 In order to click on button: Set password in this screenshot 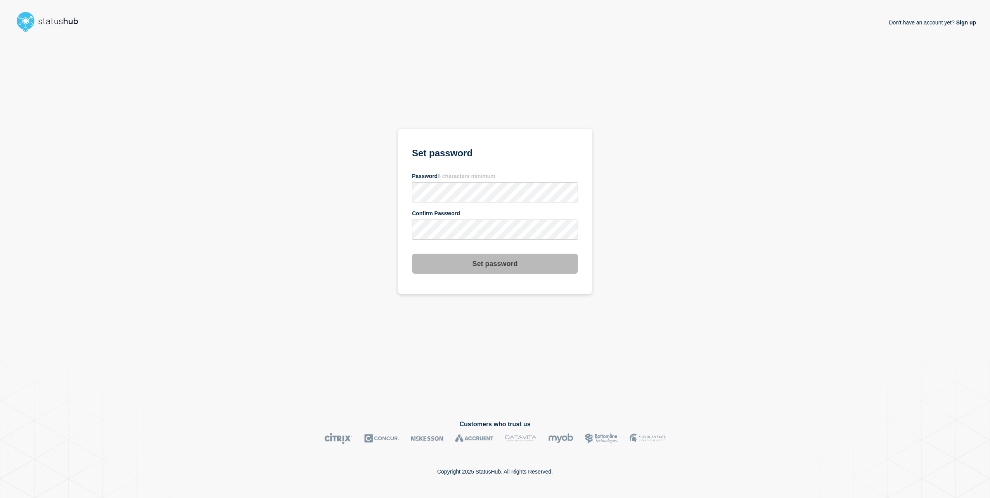, I will do `click(495, 264)`.